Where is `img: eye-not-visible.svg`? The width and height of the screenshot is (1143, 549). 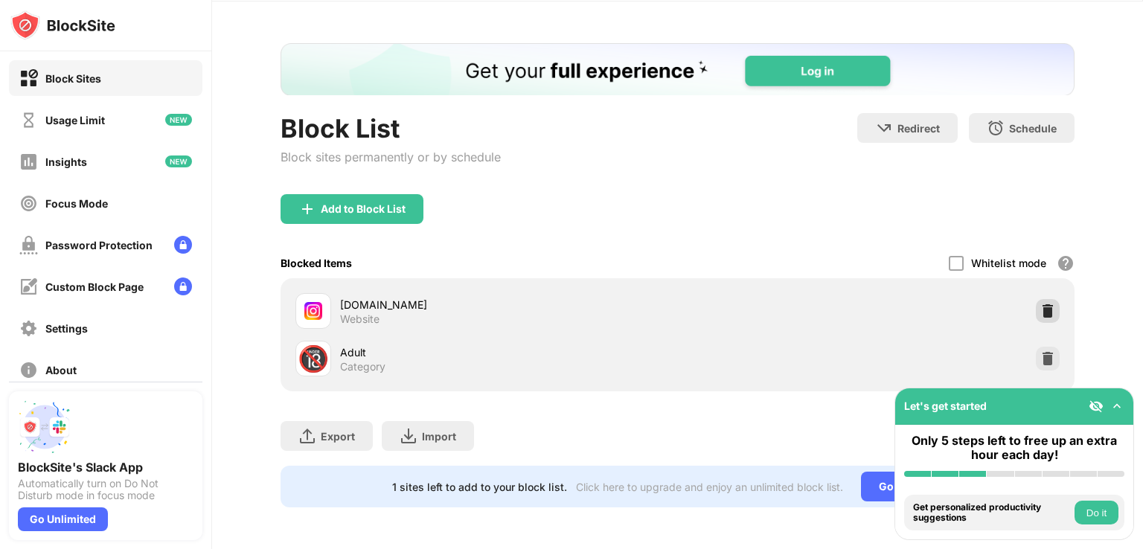
img: eye-not-visible.svg is located at coordinates (1096, 406).